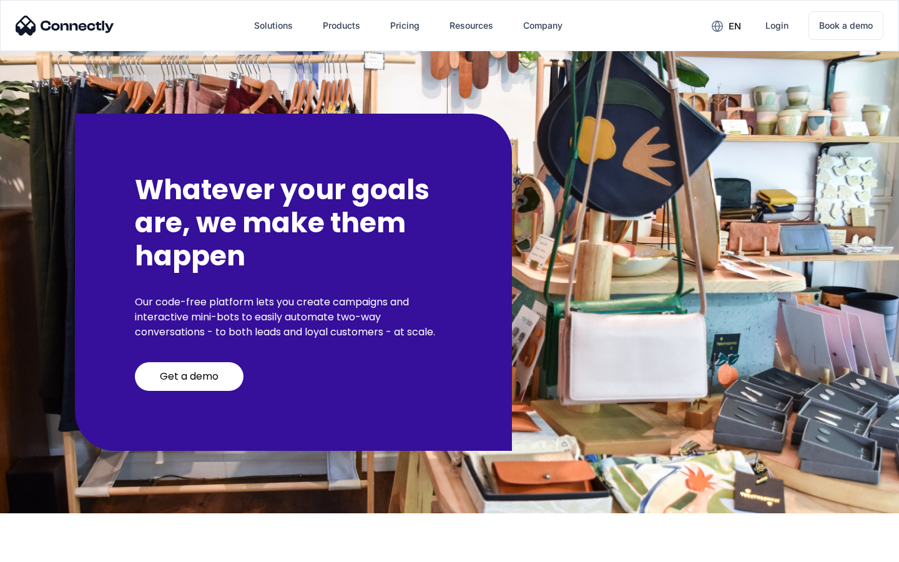 This screenshot has width=899, height=562. What do you see at coordinates (846, 26) in the screenshot?
I see `a: Book a demo` at bounding box center [846, 26].